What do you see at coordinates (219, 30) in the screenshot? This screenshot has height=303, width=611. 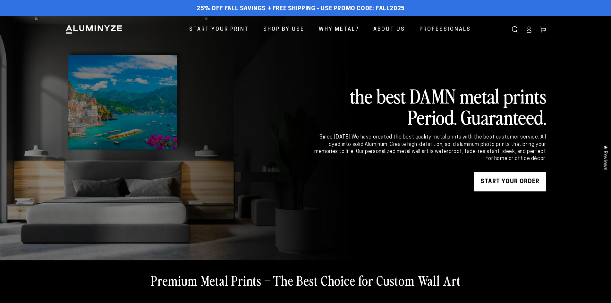 I see `a: Start Your Print` at bounding box center [219, 30].